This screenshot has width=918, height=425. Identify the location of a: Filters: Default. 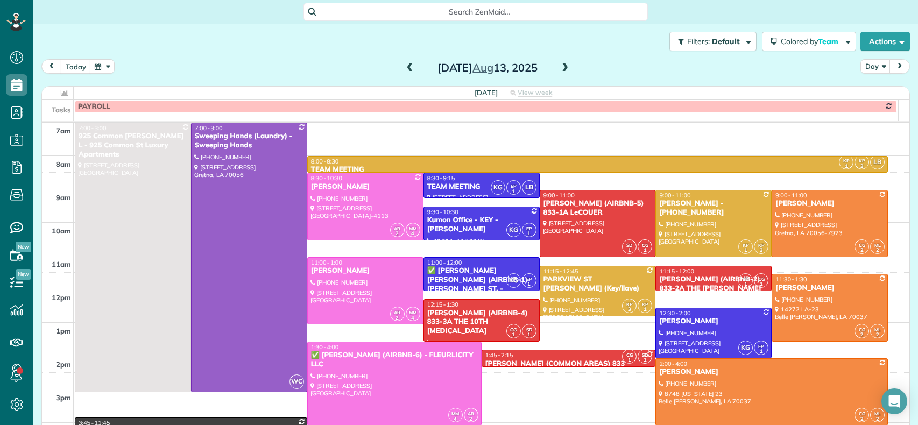
(711, 41).